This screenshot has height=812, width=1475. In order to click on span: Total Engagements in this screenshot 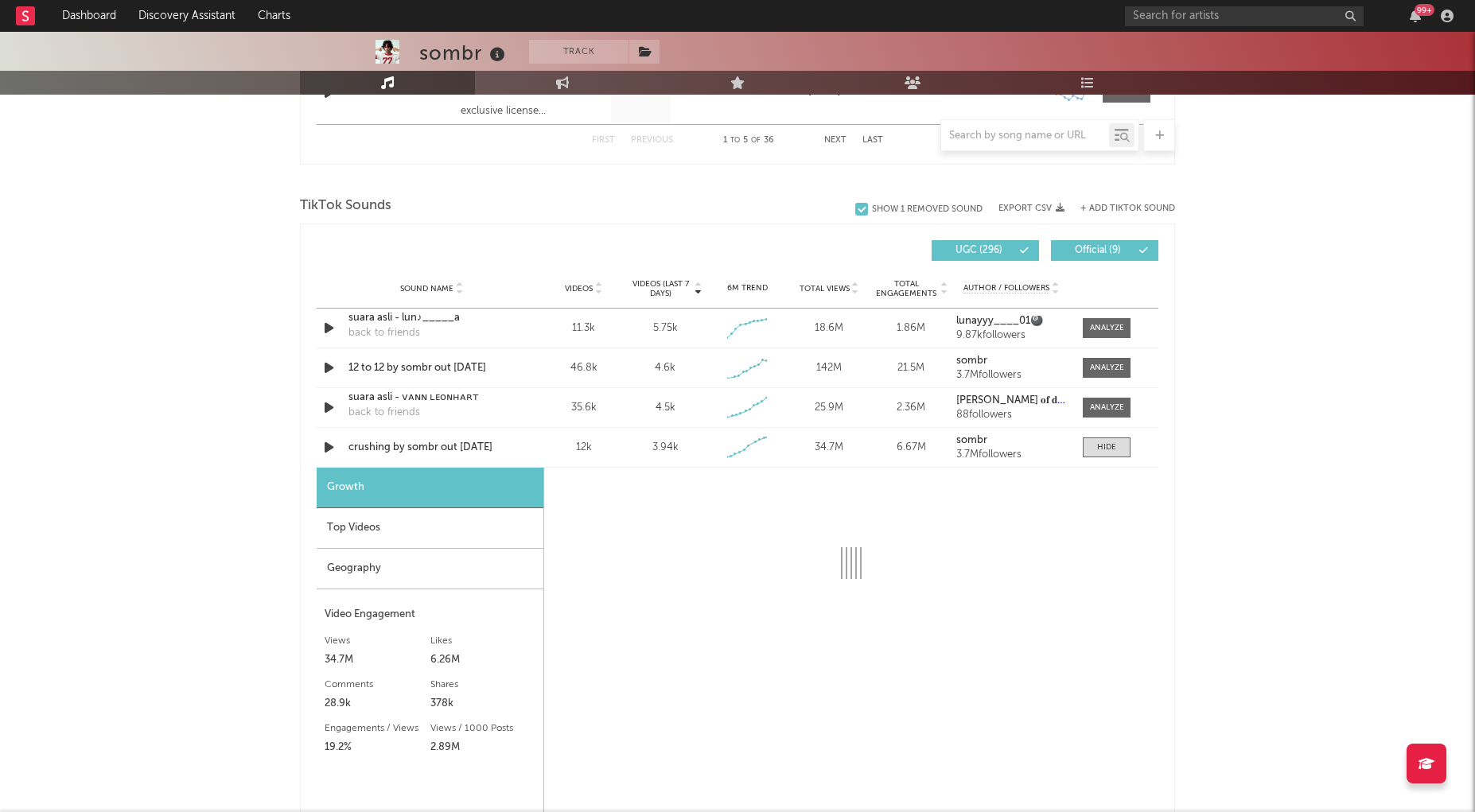, I will do `click(906, 289)`.